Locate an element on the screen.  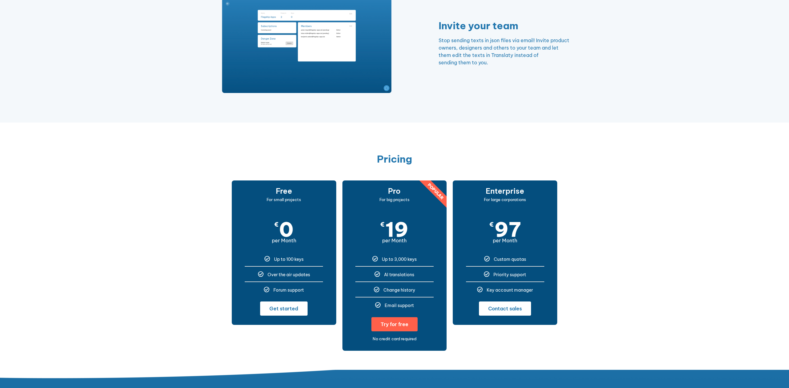
span: Email support is located at coordinates (399, 306).